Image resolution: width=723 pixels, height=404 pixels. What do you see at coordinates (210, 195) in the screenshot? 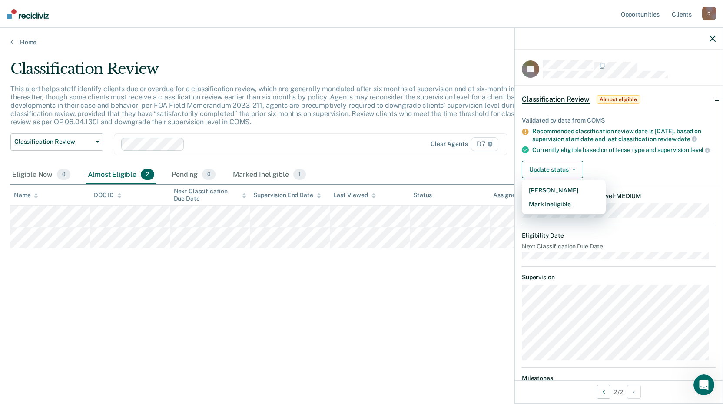
I see `div: Next Classification Due Date` at bounding box center [210, 195].